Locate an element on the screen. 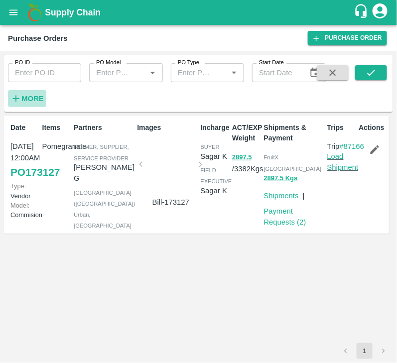  label: PO Type is located at coordinates (188, 63).